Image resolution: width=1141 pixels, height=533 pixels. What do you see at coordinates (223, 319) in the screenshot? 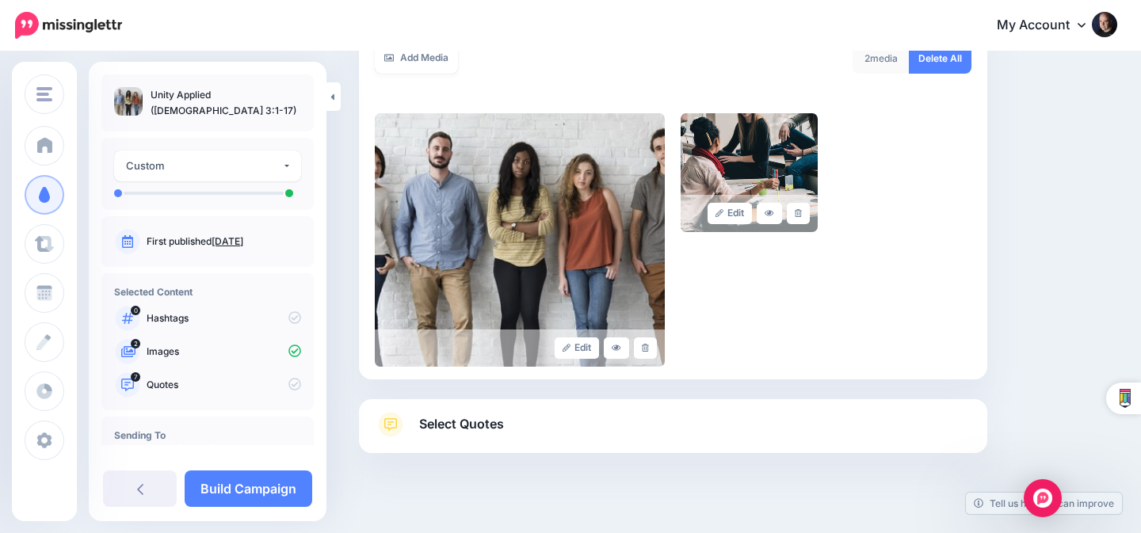
I see `p: Hashtags` at bounding box center [223, 319].